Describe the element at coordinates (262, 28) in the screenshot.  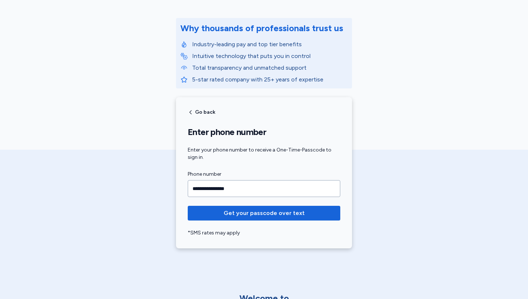
I see `div: Why thousands of professionals trust us` at that location.